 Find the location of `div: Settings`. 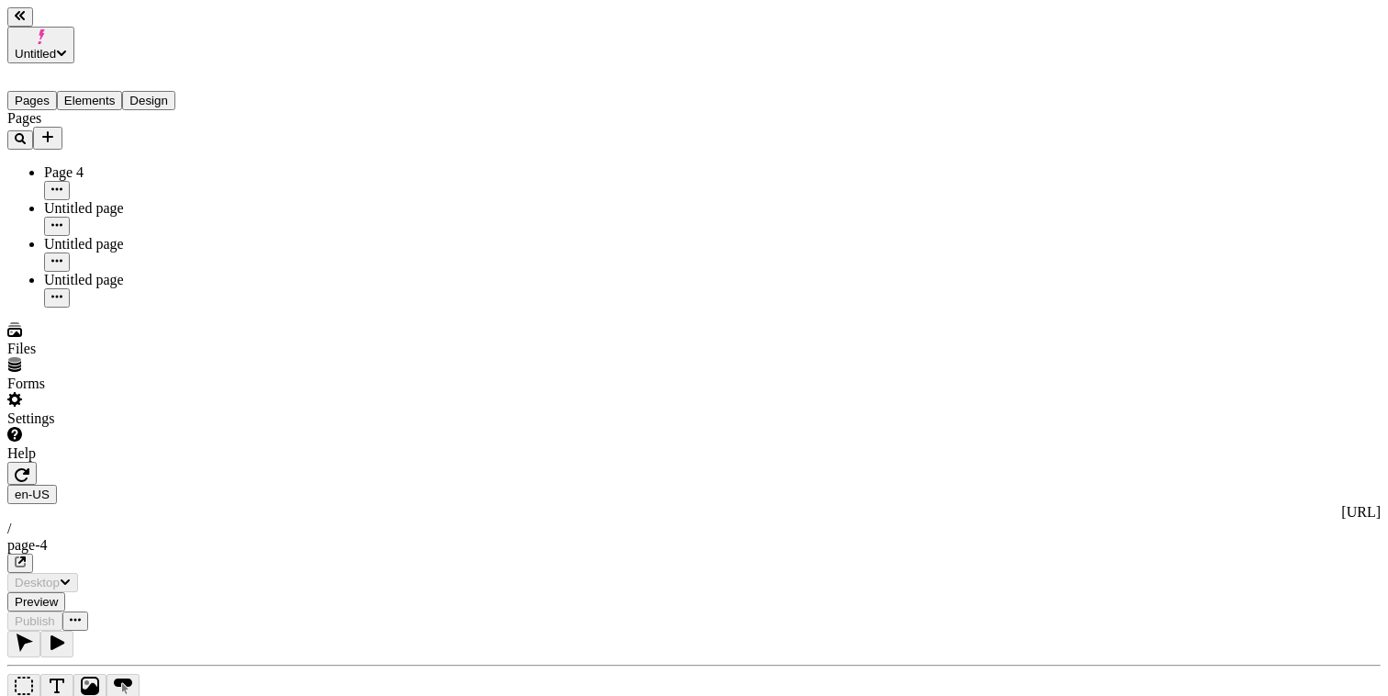

div: Settings is located at coordinates (117, 419).